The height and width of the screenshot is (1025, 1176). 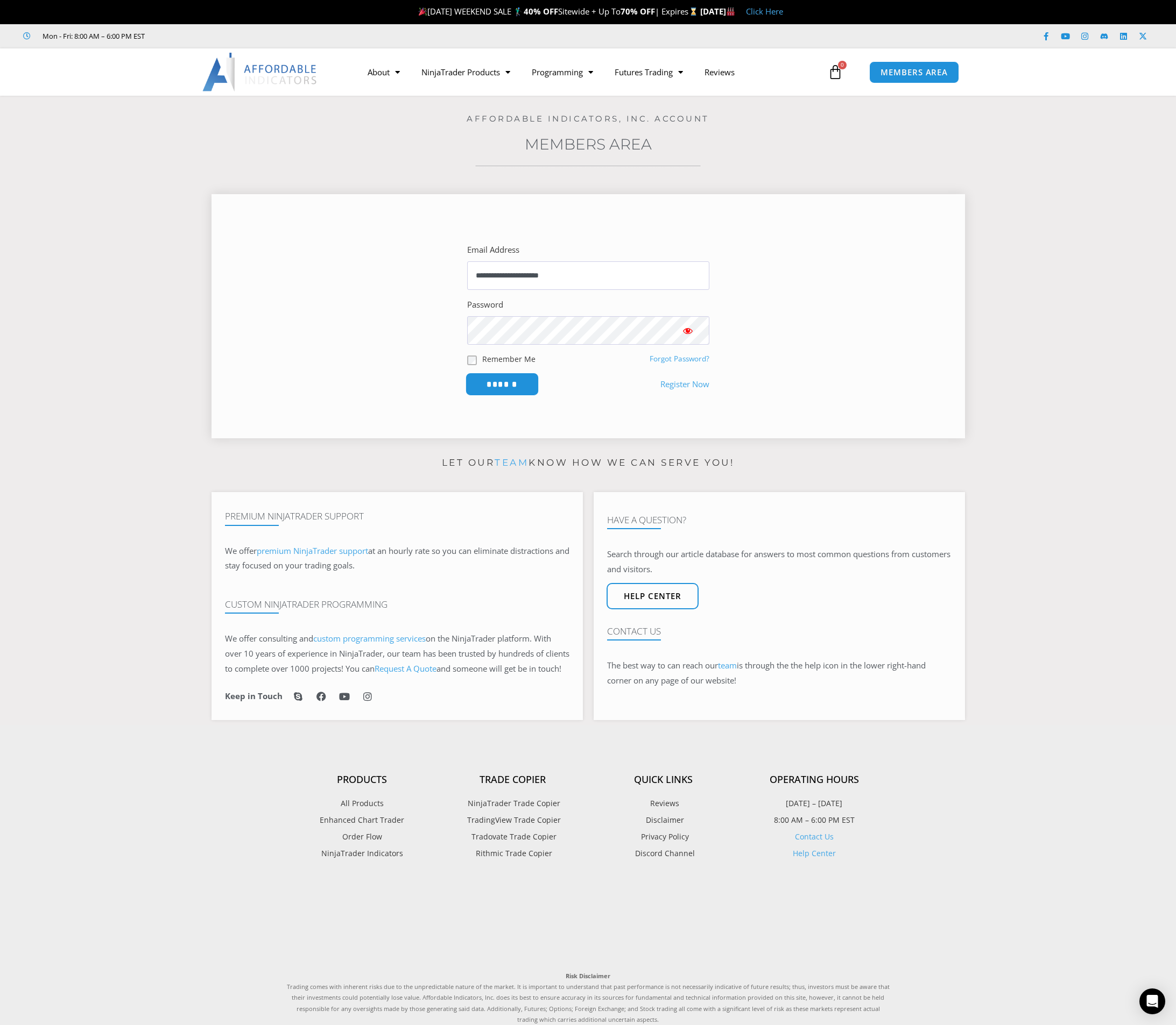 I want to click on a: Request A Quote, so click(x=405, y=668).